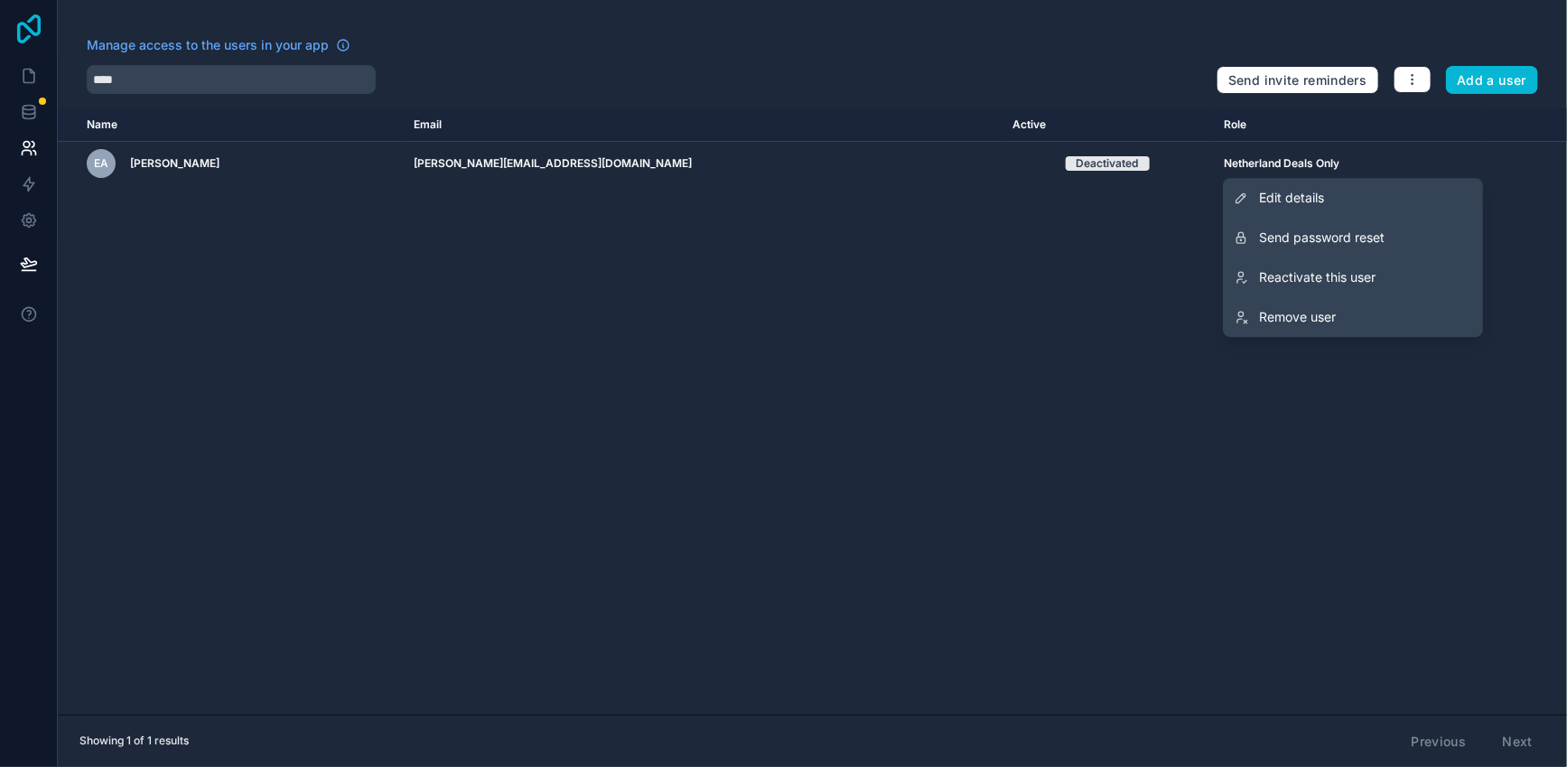 Image resolution: width=1567 pixels, height=767 pixels. I want to click on button: Send invite reminders, so click(1297, 80).